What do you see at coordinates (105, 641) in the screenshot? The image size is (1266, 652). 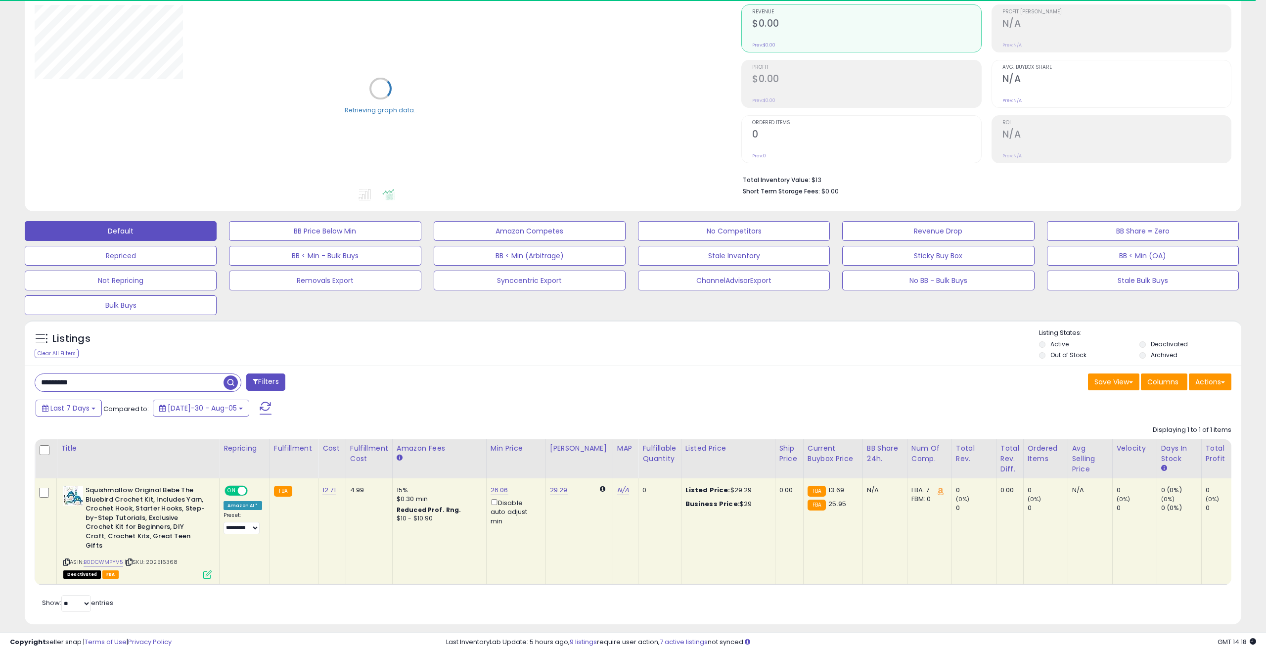 I see `a: Terms of Use` at bounding box center [105, 641].